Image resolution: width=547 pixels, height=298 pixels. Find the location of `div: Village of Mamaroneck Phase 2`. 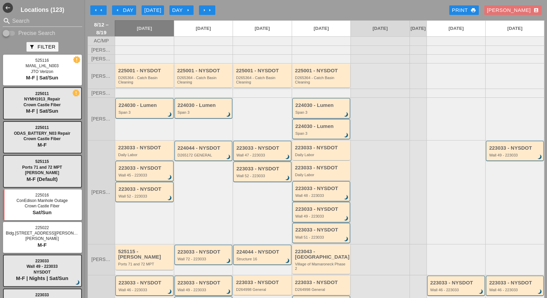

div: Village of Mamaroneck Phase 2 is located at coordinates (322, 266).